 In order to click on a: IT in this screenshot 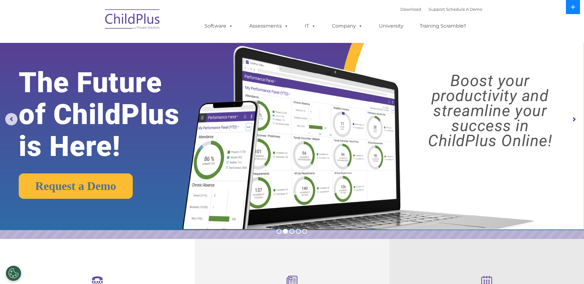, I will do `click(310, 26)`.